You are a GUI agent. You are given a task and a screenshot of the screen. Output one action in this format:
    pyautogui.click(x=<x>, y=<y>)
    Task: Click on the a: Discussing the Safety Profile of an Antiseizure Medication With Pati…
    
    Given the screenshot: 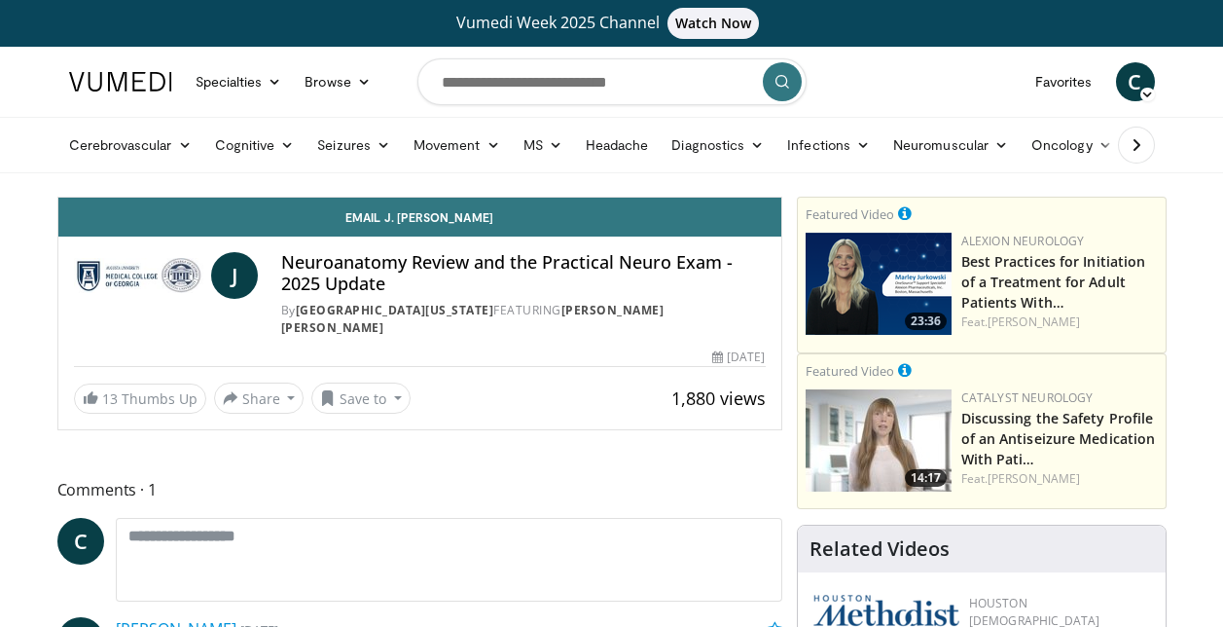 What is the action you would take?
    pyautogui.click(x=1058, y=438)
    